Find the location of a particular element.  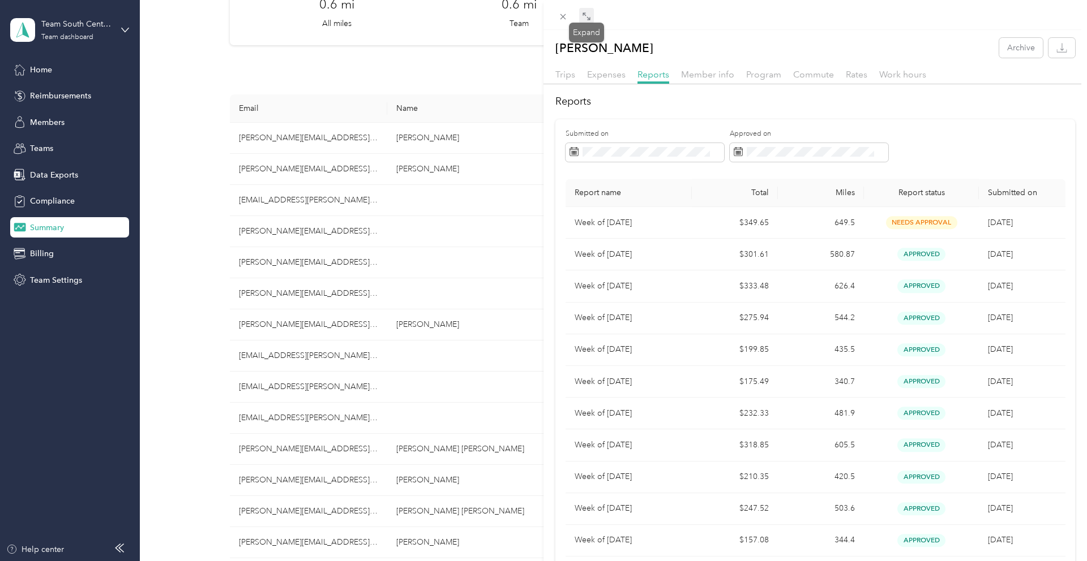

span: Expenses is located at coordinates (606, 74).